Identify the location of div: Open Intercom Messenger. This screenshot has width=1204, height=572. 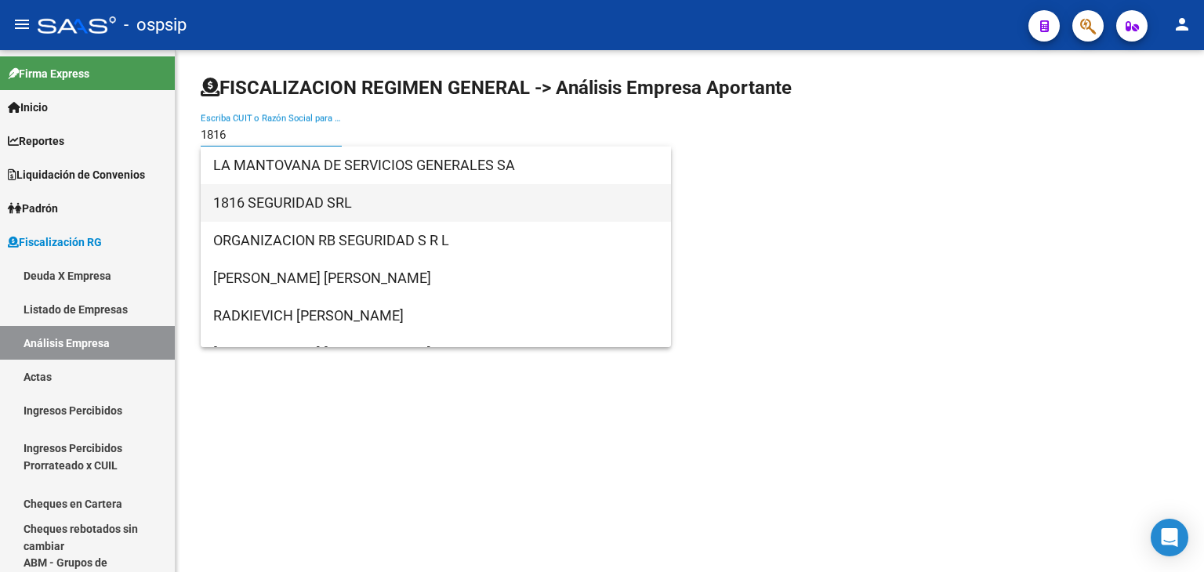
(1169, 538).